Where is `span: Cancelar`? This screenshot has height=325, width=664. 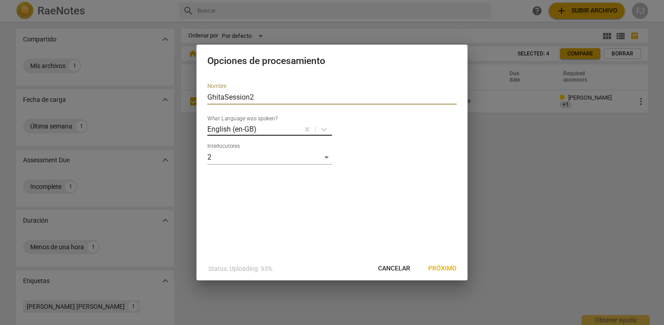
span: Cancelar is located at coordinates (394, 269).